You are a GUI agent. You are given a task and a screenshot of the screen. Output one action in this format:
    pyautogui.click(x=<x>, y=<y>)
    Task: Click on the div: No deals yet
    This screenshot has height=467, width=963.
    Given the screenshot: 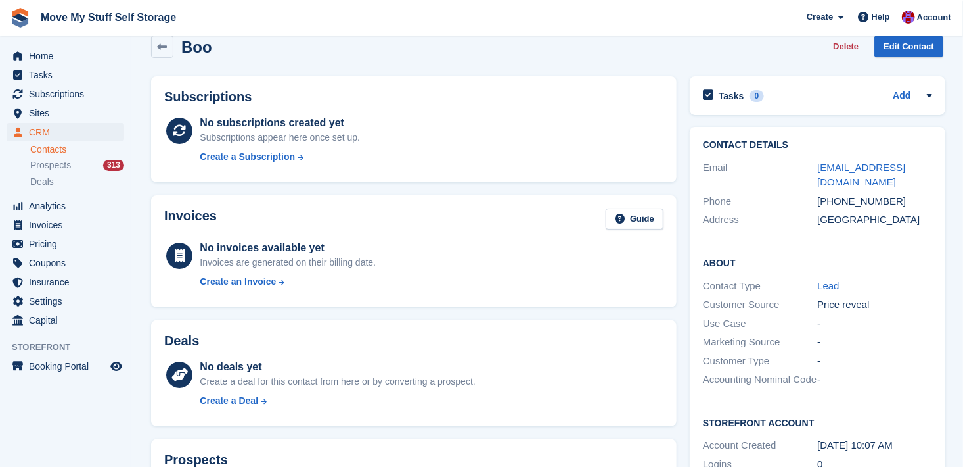 What is the action you would take?
    pyautogui.click(x=337, y=367)
    